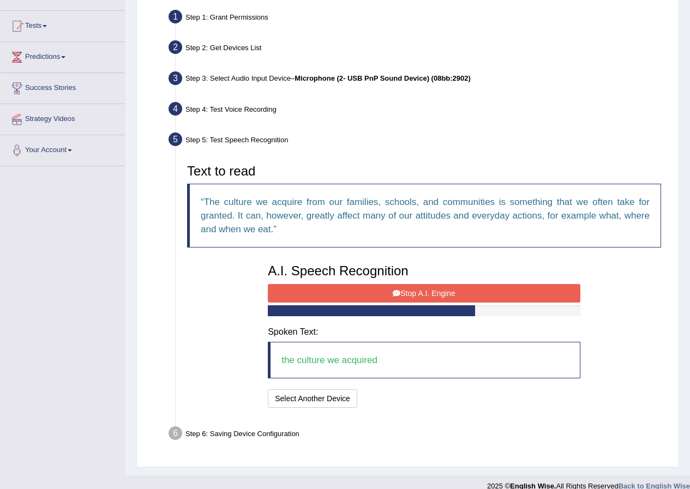 The width and height of the screenshot is (690, 489). I want to click on div: Step 1: Grant Permissions, so click(419, 19).